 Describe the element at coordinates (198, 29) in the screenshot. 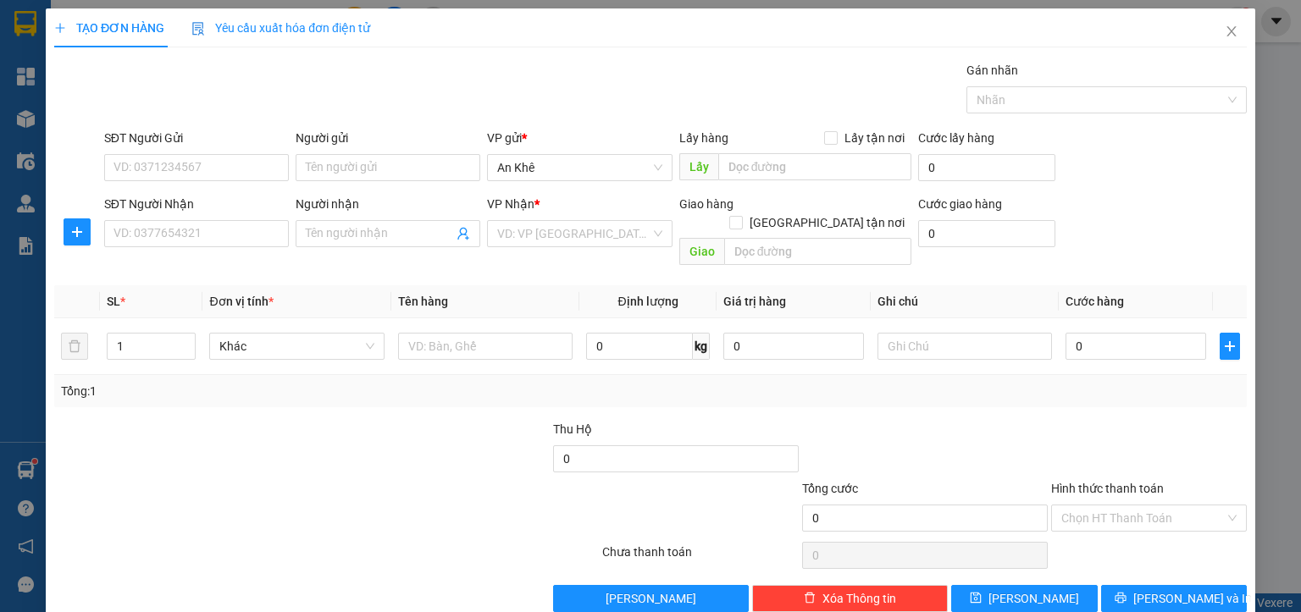

I see `img: icon` at that location.